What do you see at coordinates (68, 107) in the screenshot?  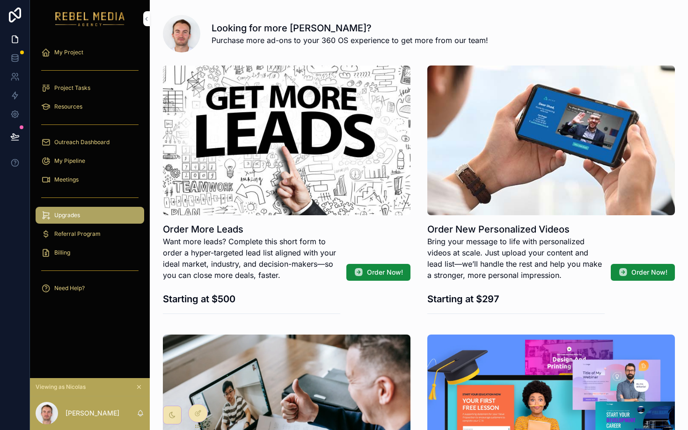 I see `span: Resources` at bounding box center [68, 107].